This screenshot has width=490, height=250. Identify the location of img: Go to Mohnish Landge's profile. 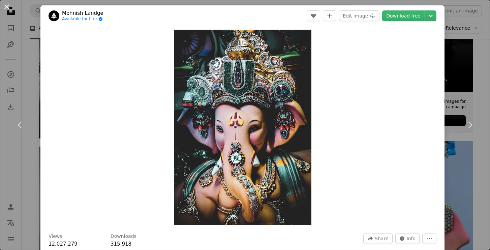
(54, 16).